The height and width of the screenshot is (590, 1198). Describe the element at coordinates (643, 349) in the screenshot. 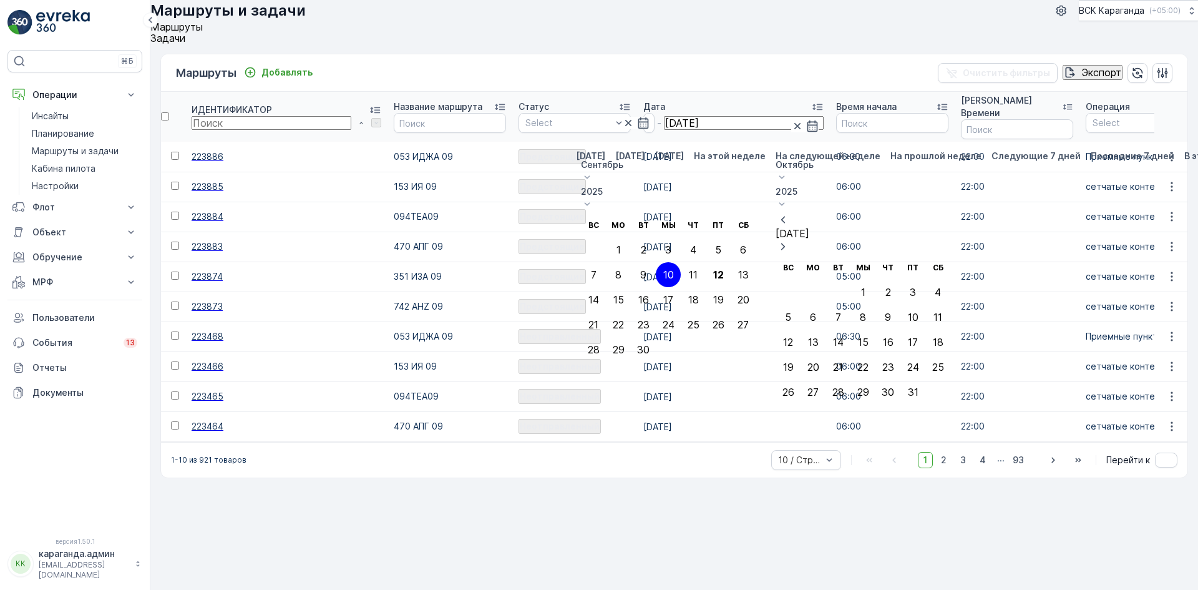

I see `font: 30` at that location.